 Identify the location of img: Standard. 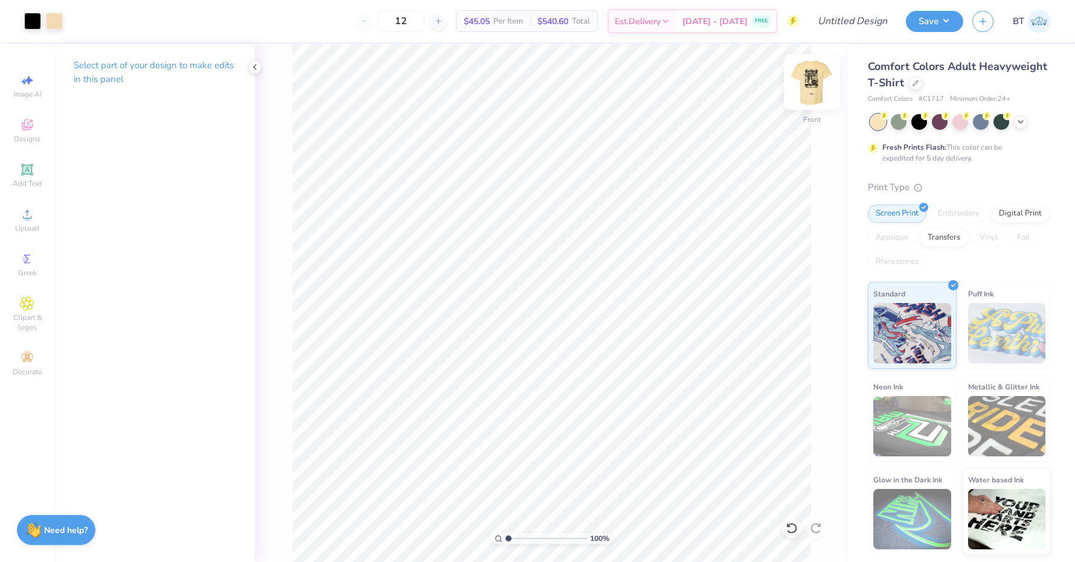
(912, 333).